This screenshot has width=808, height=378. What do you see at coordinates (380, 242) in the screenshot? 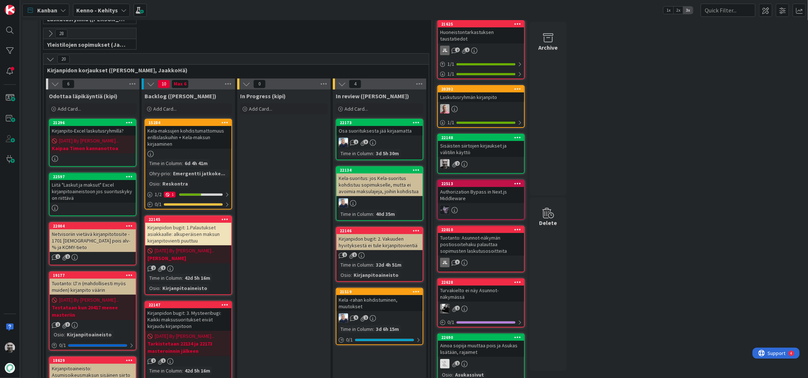
I see `div: Kirjanpidon bugit: 2. Vakuuden hyvityksestä ei tule kirjanpitovientiä` at bounding box center [380, 242].